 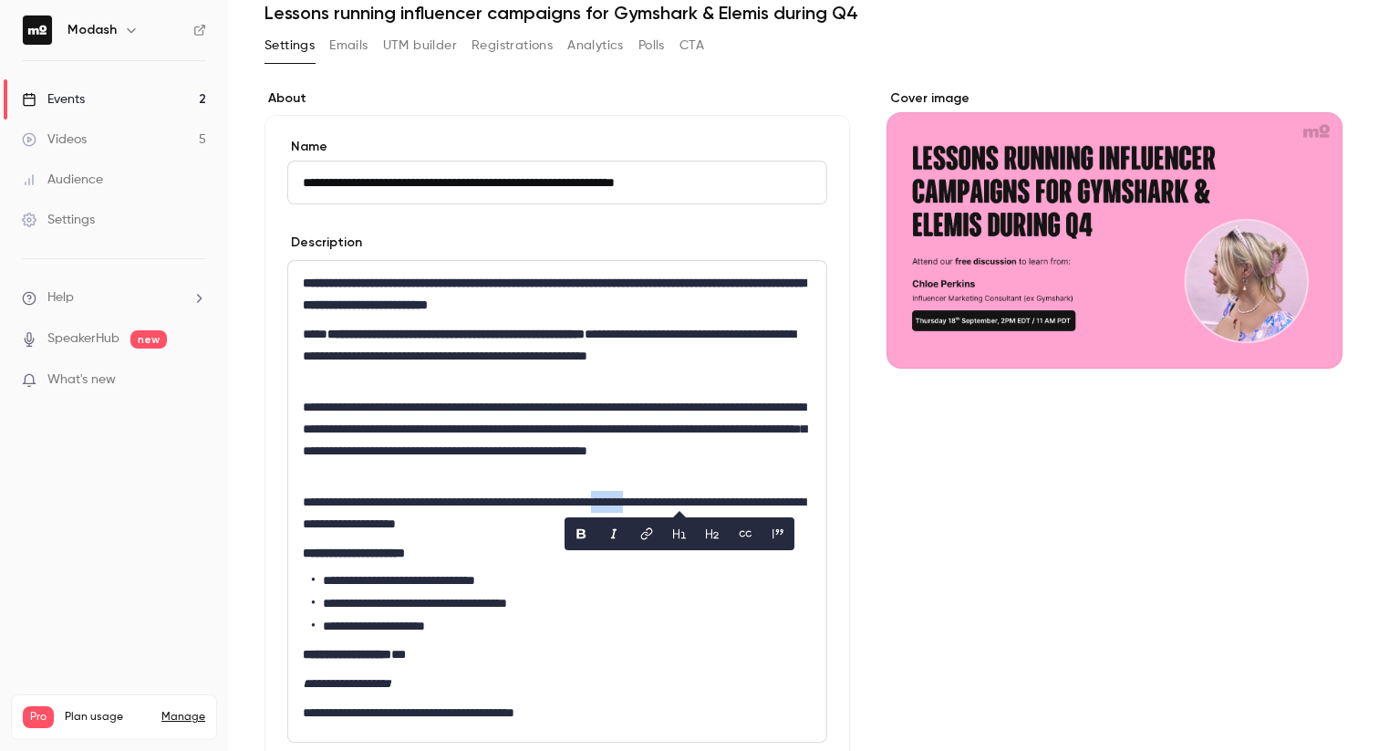 I want to click on a: Manage, so click(x=183, y=717).